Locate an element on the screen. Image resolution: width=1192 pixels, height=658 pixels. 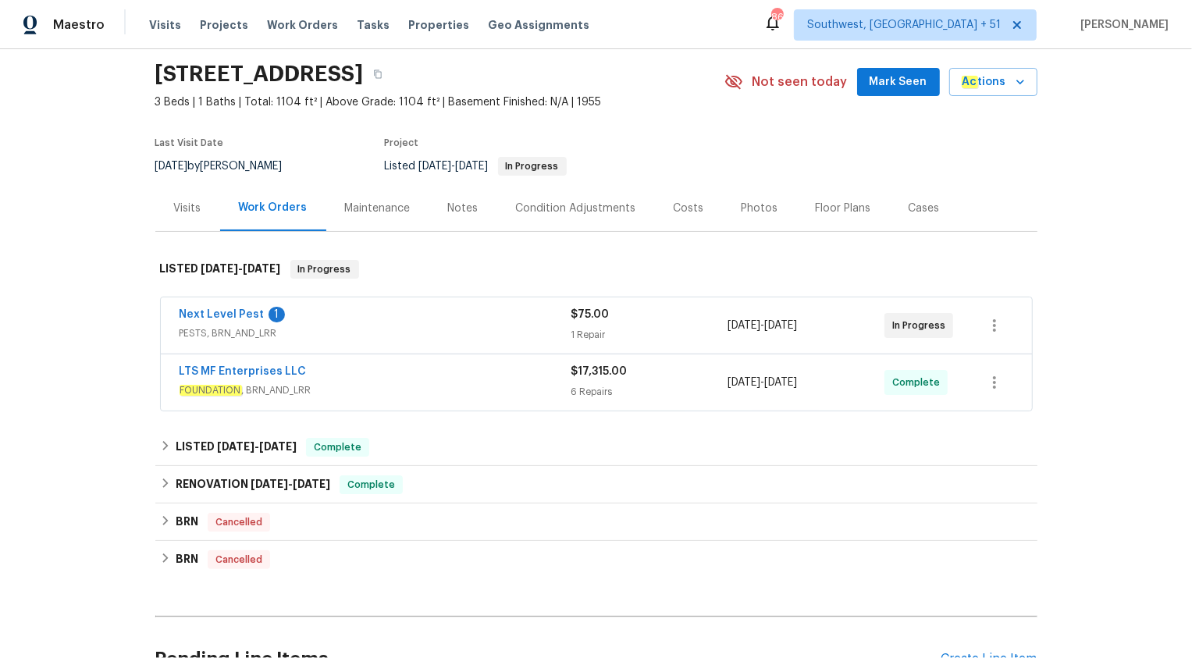
div: Work Orders is located at coordinates (273, 208).